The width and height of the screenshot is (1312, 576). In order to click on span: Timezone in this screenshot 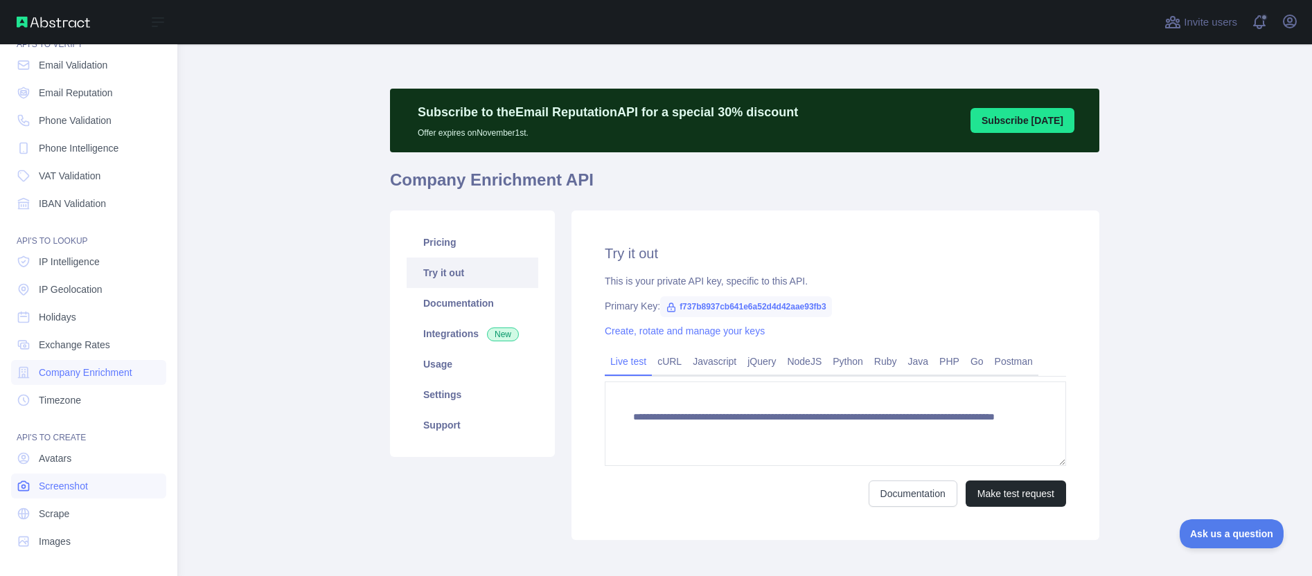, I will do `click(60, 400)`.